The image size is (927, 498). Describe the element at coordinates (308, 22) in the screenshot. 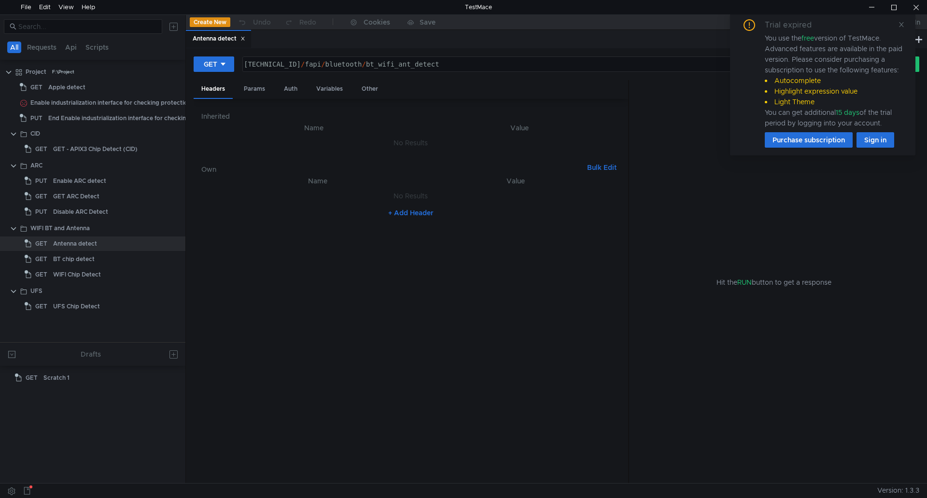

I see `div: Redo` at that location.